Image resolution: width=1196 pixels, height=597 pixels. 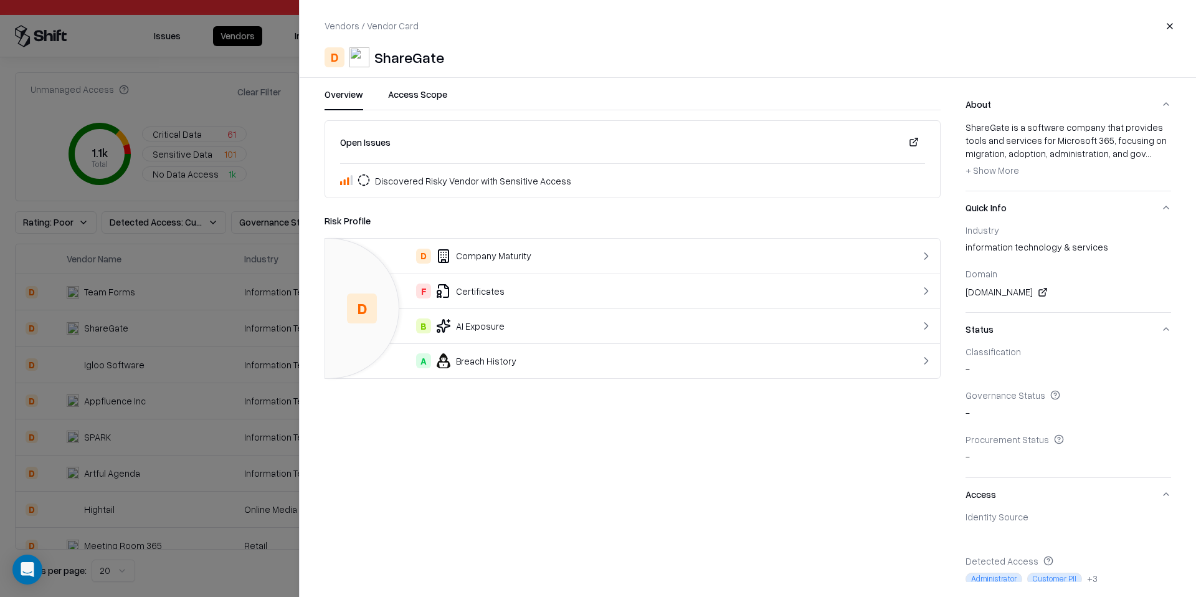 I want to click on button: Quick Info, so click(x=1069, y=208).